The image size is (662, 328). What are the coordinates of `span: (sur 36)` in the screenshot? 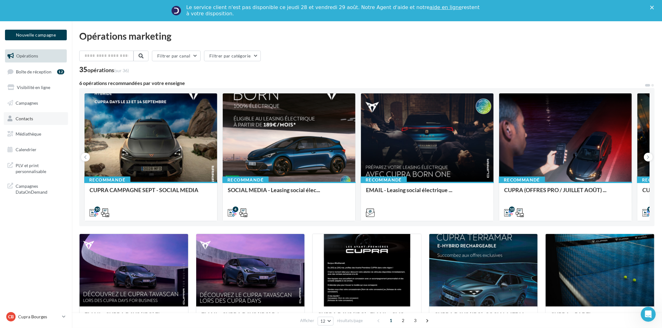 It's located at (121, 70).